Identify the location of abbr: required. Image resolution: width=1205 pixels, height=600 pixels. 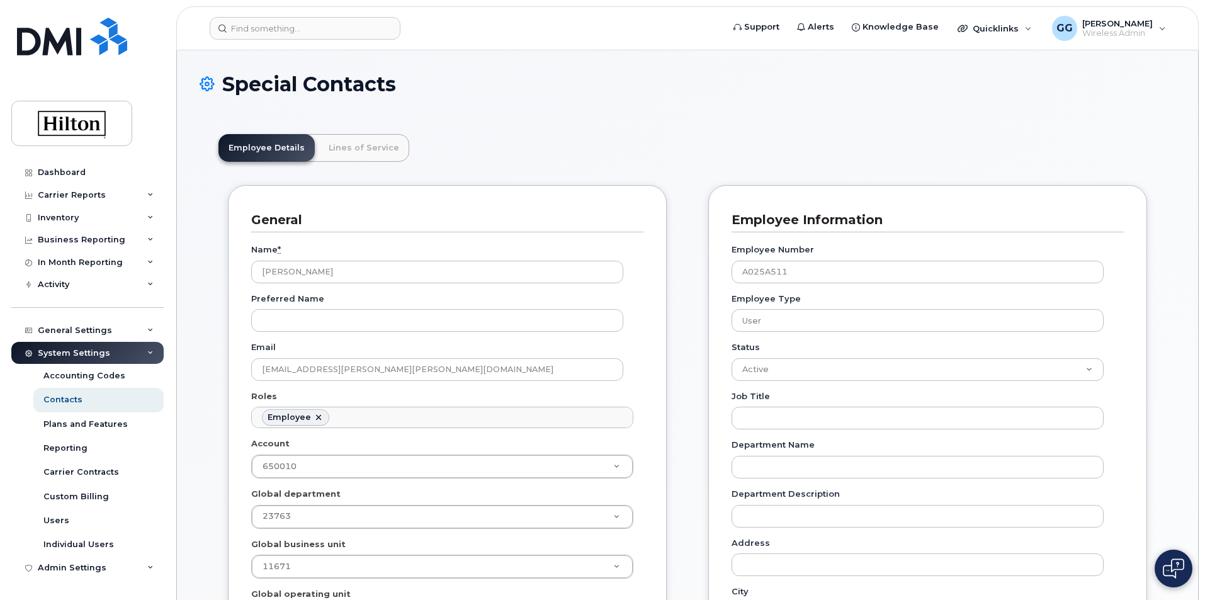
(279, 249).